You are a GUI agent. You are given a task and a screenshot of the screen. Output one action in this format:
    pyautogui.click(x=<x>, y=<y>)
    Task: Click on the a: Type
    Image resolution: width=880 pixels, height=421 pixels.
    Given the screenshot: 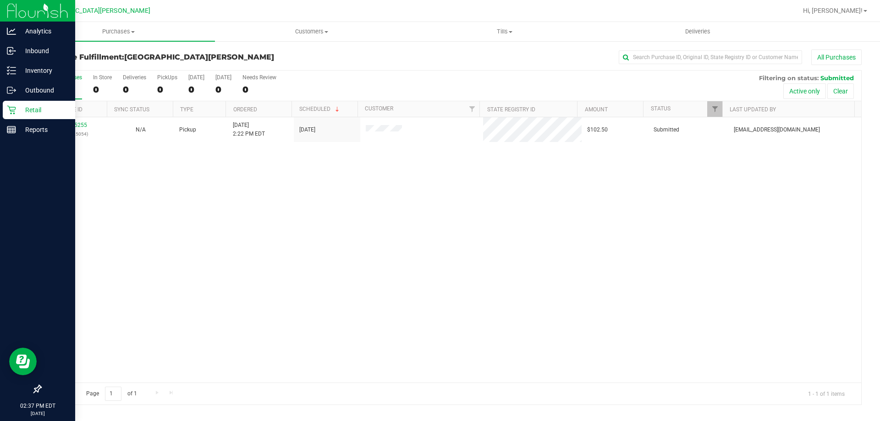 What is the action you would take?
    pyautogui.click(x=187, y=110)
    